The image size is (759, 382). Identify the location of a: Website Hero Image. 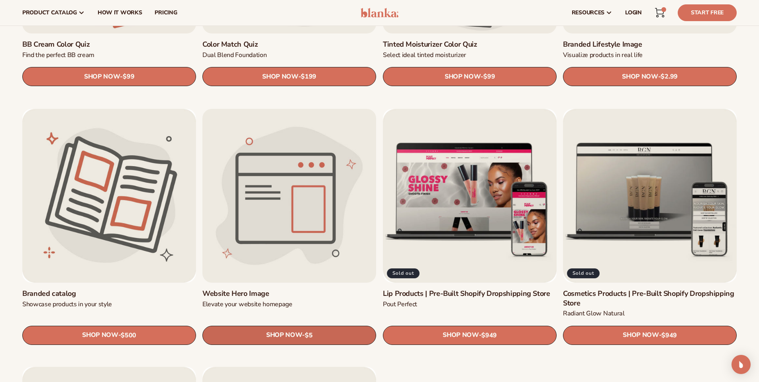
(289, 293).